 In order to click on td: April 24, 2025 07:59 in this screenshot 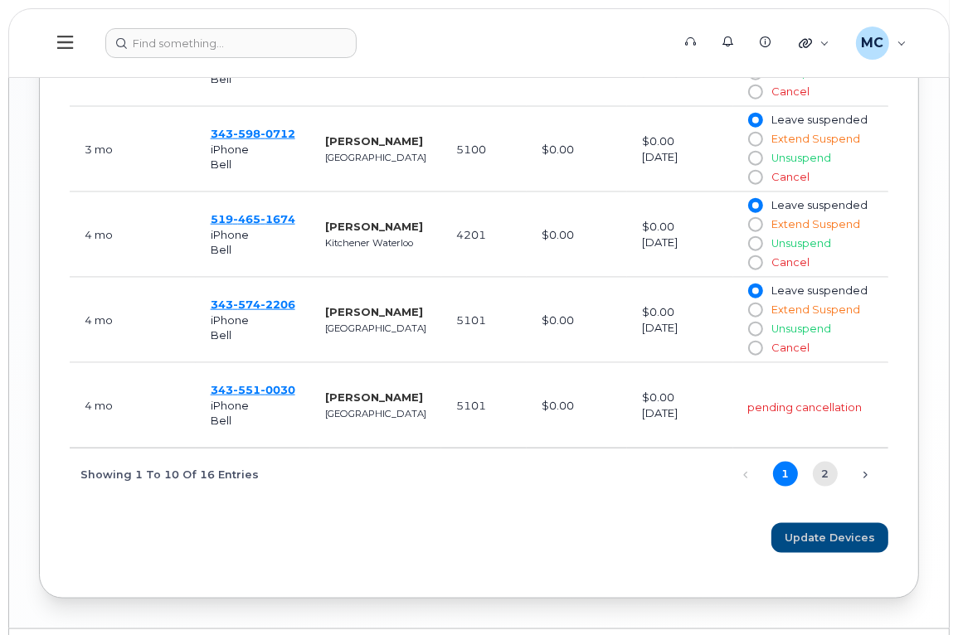, I will do `click(133, 235)`.